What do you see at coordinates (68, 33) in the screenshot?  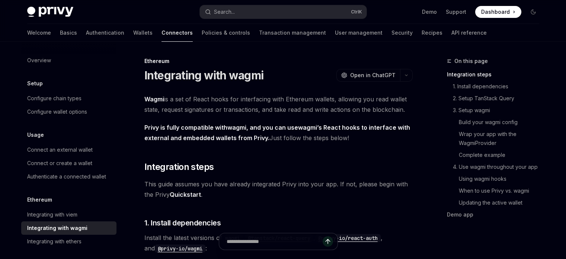 I see `a: Basics` at bounding box center [68, 33].